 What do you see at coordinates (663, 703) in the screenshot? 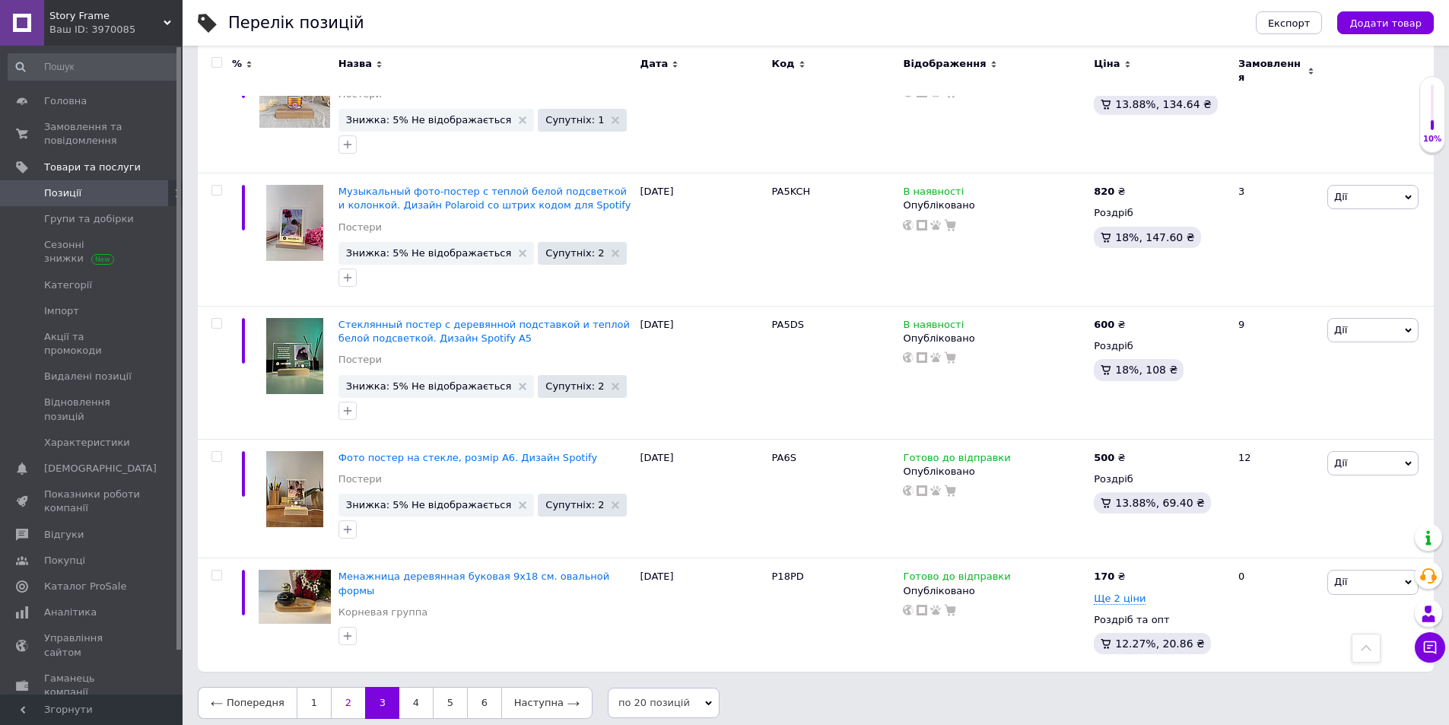
I see `span: по 20 позицій` at bounding box center [663, 703].